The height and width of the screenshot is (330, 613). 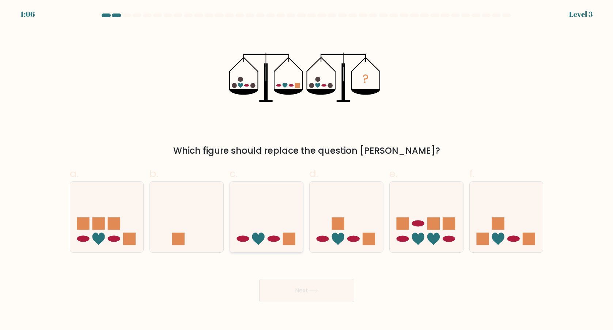 What do you see at coordinates (307, 291) in the screenshot?
I see `button: Next` at bounding box center [307, 291].